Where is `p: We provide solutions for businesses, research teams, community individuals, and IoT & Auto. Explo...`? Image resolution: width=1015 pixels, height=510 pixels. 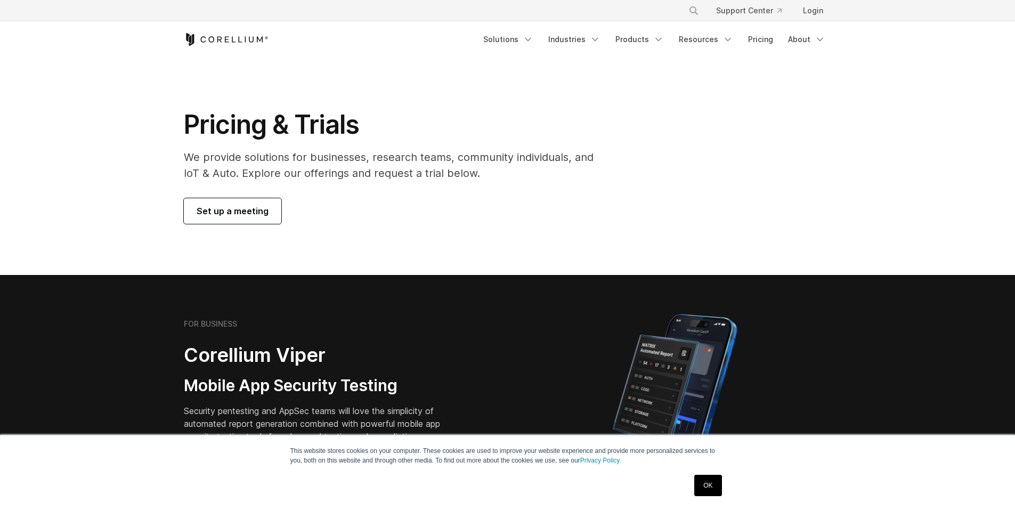 p: We provide solutions for businesses, research teams, community individuals, and IoT & Auto. Explo... is located at coordinates (396, 165).